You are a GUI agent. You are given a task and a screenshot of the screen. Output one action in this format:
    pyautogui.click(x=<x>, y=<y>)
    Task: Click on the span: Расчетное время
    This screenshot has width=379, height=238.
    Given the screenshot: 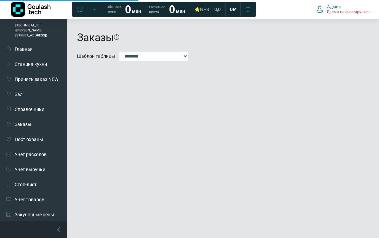 What is the action you would take?
    pyautogui.click(x=157, y=9)
    